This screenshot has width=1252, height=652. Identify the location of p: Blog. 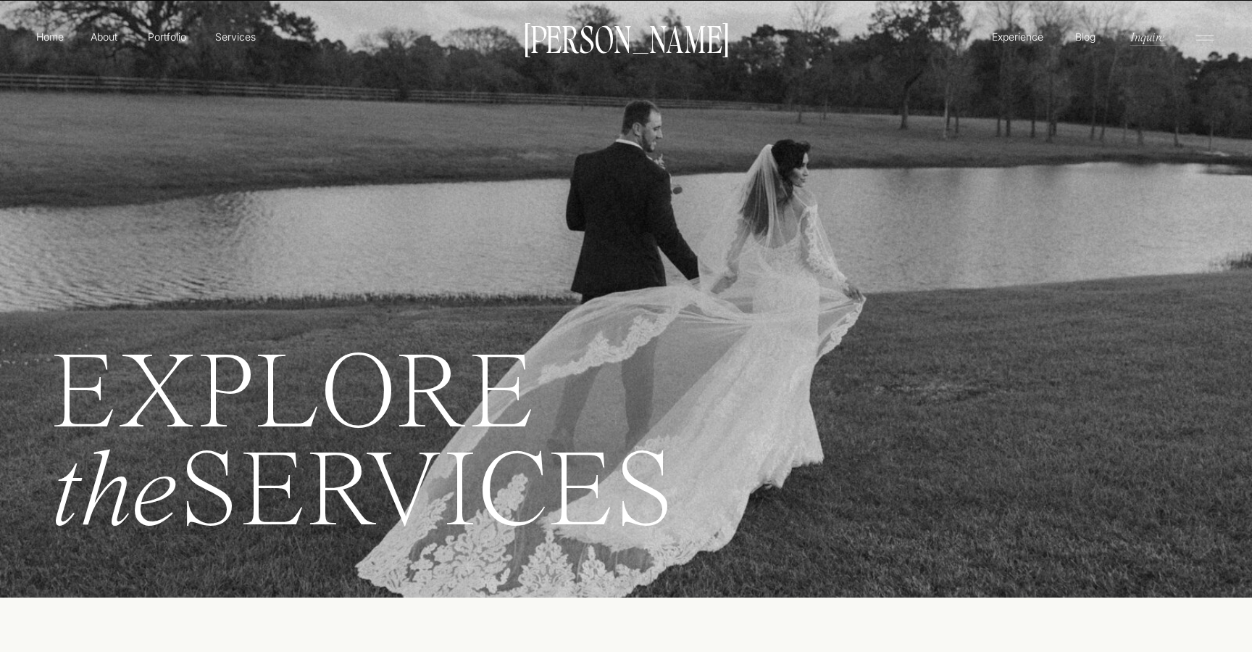
(1086, 36).